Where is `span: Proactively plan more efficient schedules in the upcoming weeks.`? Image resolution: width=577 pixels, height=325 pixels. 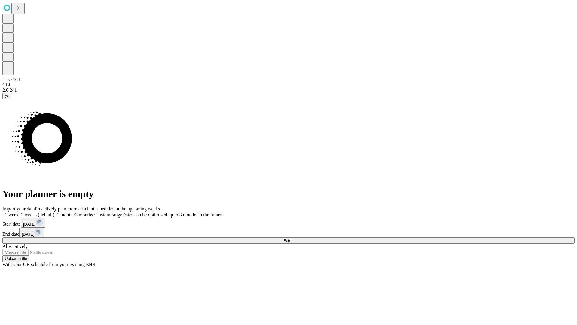 span: Proactively plan more efficient schedules in the upcoming weeks. is located at coordinates (98, 208).